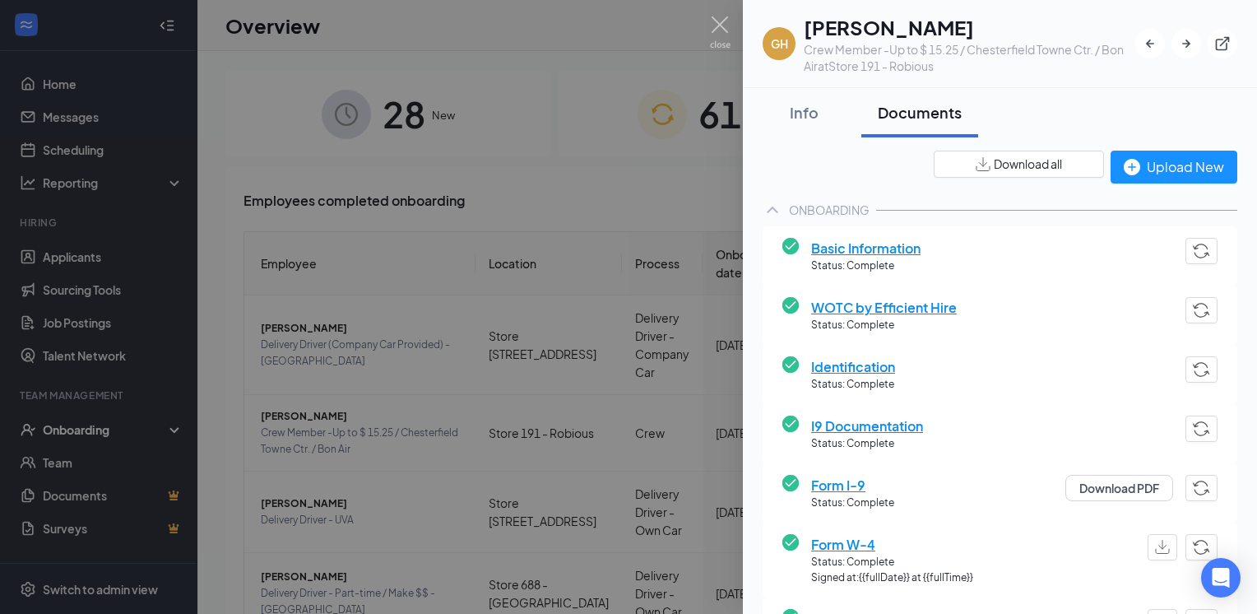 The width and height of the screenshot is (1257, 614). What do you see at coordinates (1118, 488) in the screenshot?
I see `button: Download PDF` at bounding box center [1118, 488].